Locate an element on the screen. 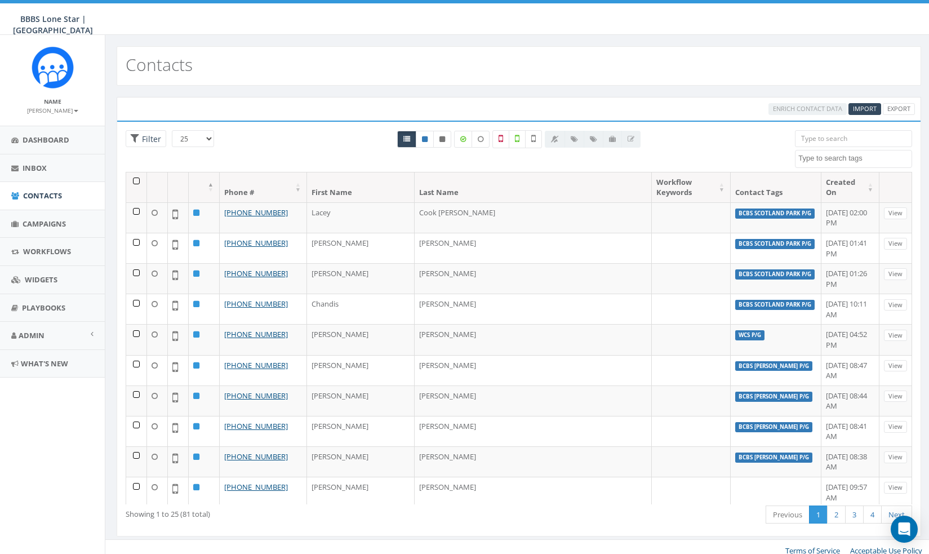  a: Active is located at coordinates (425, 139).